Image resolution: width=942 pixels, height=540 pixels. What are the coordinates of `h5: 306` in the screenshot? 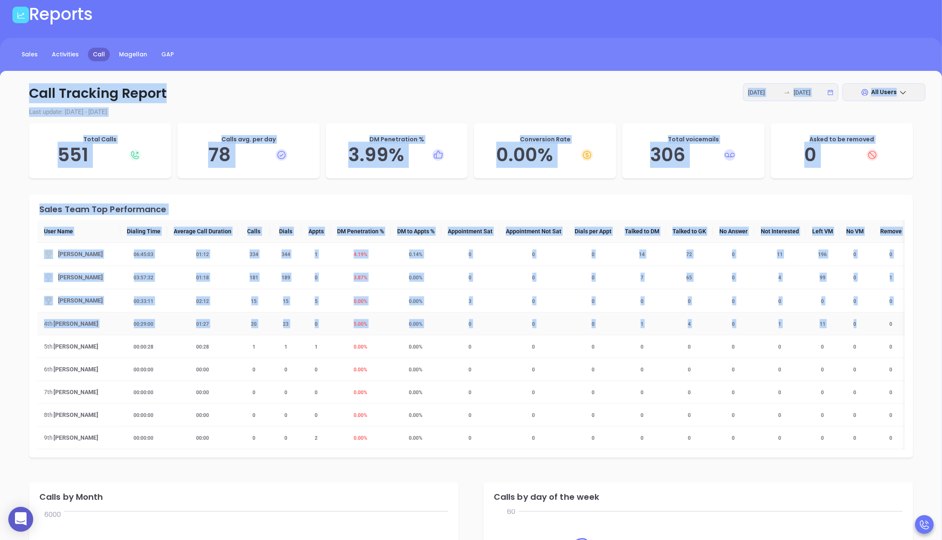 It's located at (693, 155).